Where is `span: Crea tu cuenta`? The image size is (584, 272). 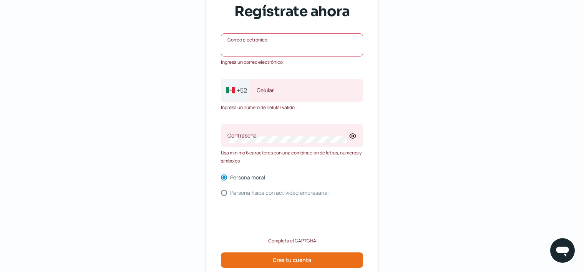 span: Crea tu cuenta is located at coordinates (292, 260).